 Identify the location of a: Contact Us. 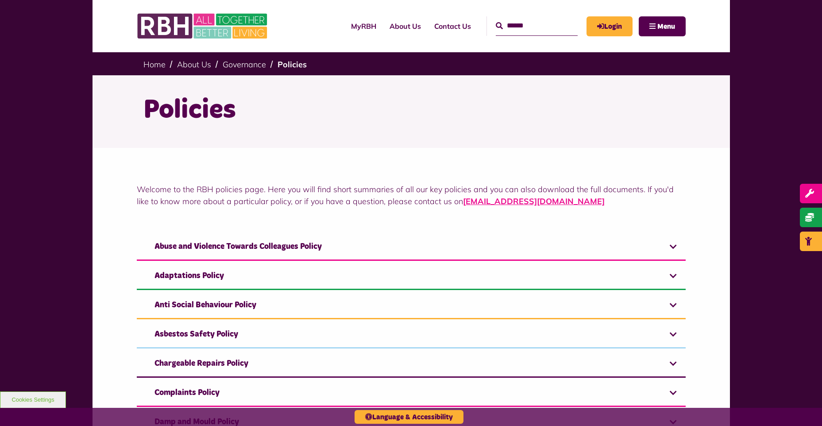
(452, 26).